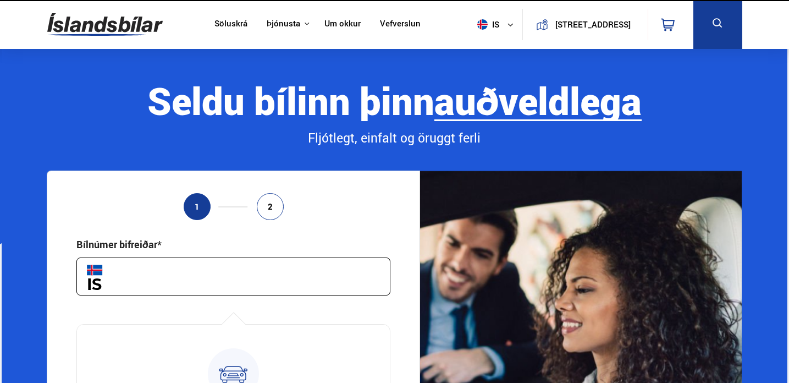 This screenshot has height=383, width=789. Describe the element at coordinates (270, 206) in the screenshot. I see `span: 2` at that location.